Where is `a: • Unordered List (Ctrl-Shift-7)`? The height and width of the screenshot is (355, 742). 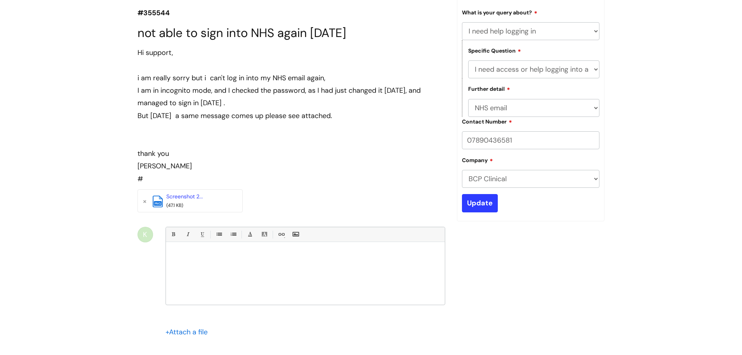 a: • Unordered List (Ctrl-Shift-7) is located at coordinates (218, 234).